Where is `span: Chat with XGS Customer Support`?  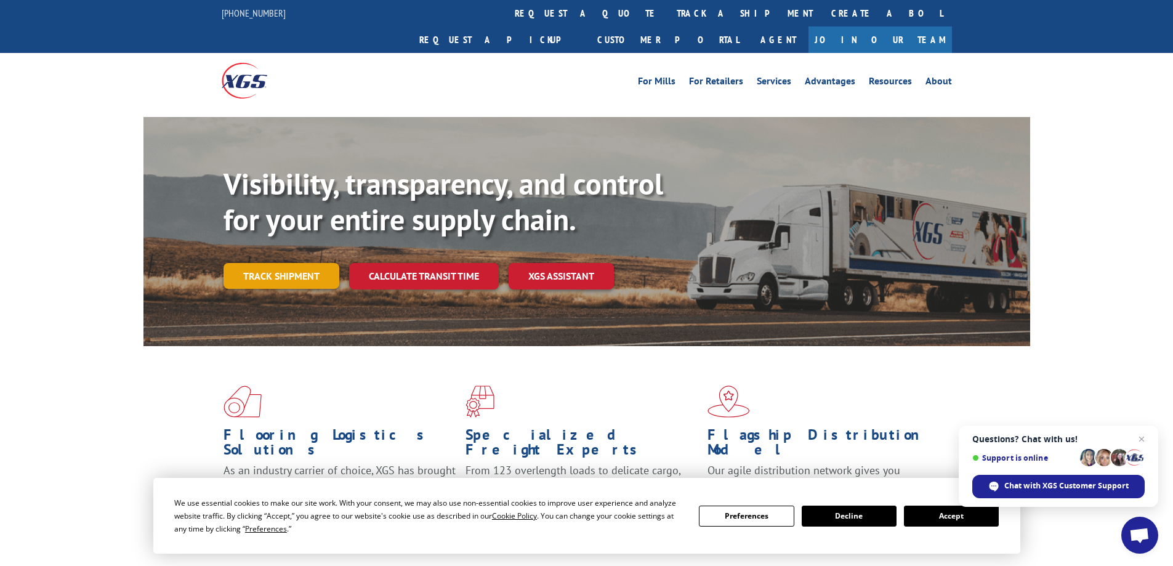
span: Chat with XGS Customer Support is located at coordinates (1067, 486).